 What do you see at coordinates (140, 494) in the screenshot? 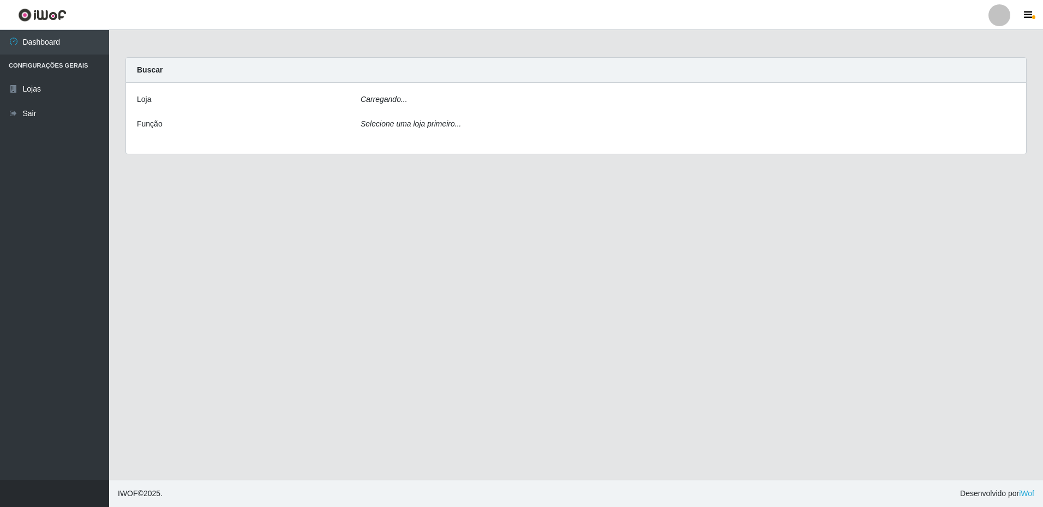
I see `span: © 2025 .` at bounding box center [140, 494].